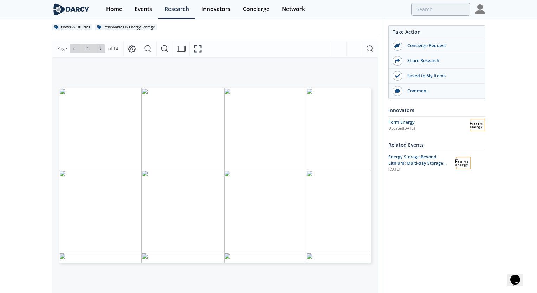  I want to click on div: Saved to My Items, so click(442, 76).